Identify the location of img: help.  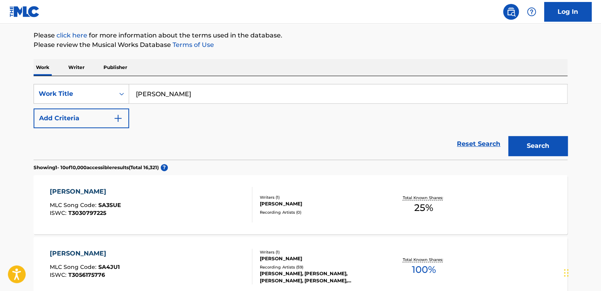
(531, 12).